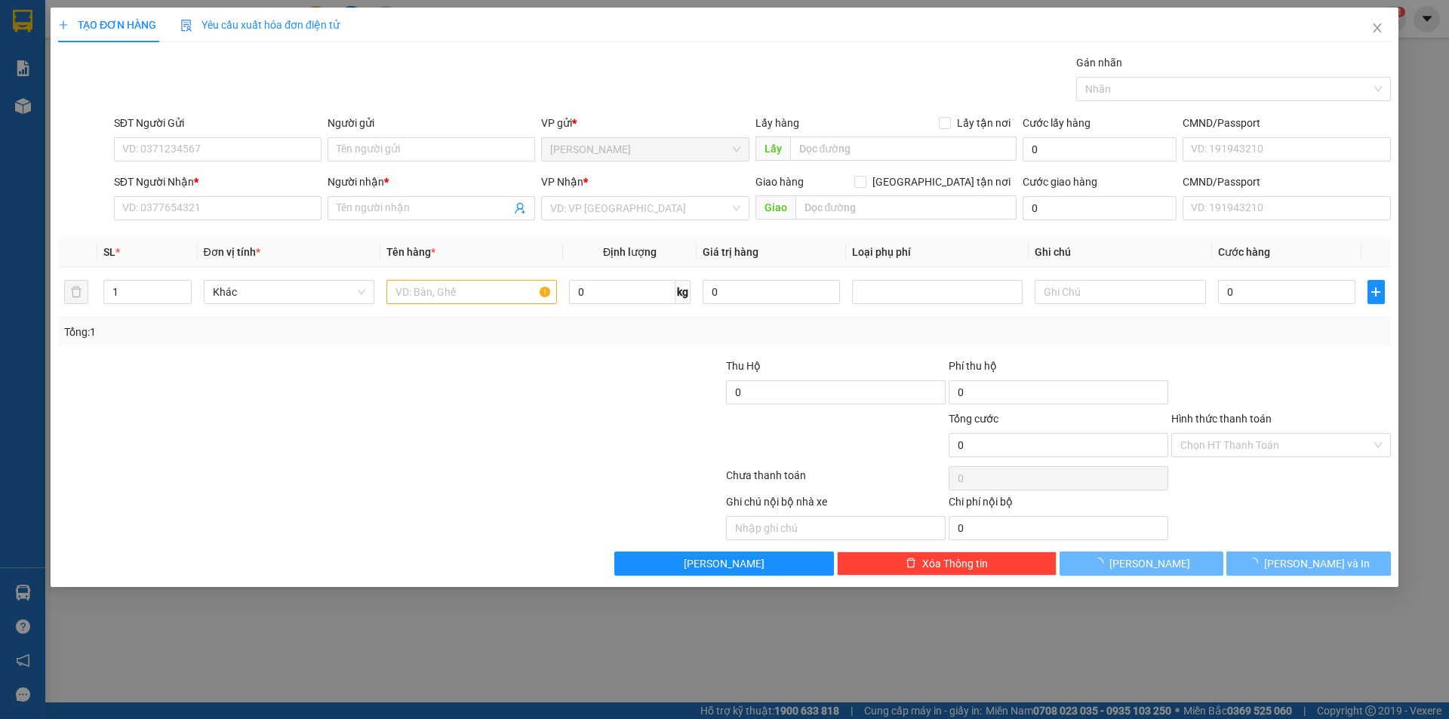 The width and height of the screenshot is (1449, 719). I want to click on span: Khác, so click(289, 292).